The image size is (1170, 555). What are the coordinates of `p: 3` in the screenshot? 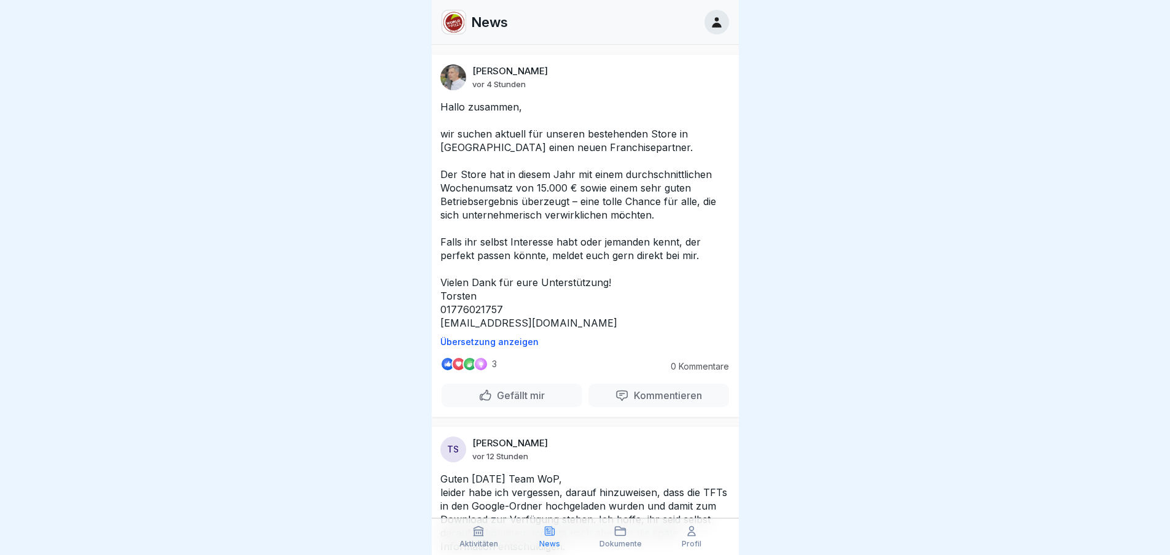 It's located at (494, 364).